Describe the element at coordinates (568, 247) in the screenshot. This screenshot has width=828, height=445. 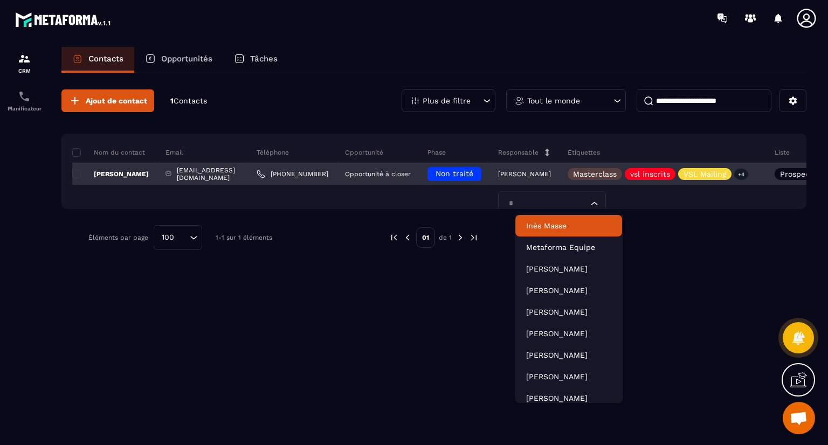
I see `p: Metaforma Equipe` at that location.